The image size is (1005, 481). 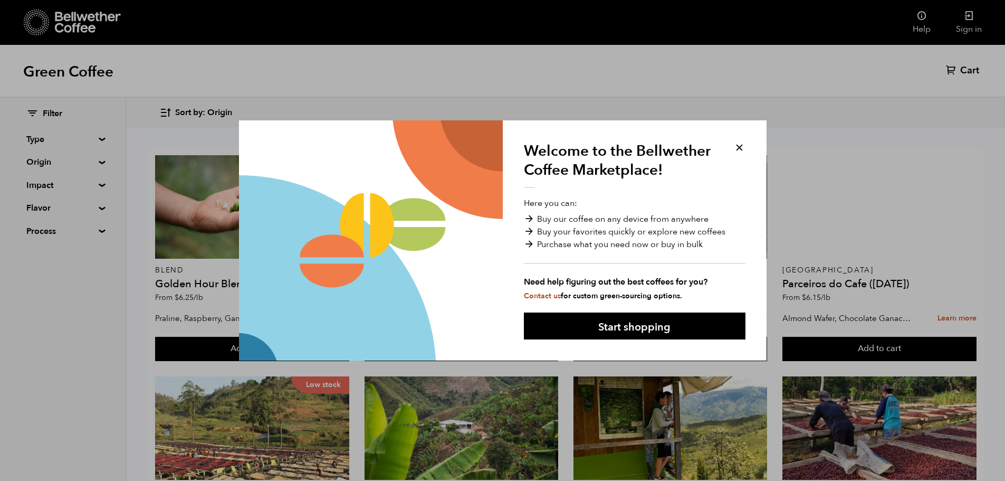 I want to click on li: Buy your favorites quickly or explore new coffees, so click(x=635, y=232).